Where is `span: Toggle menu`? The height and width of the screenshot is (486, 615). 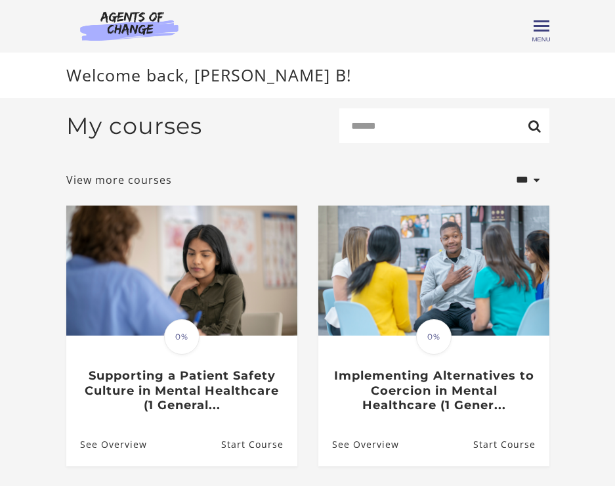 span: Toggle menu is located at coordinates (542, 26).